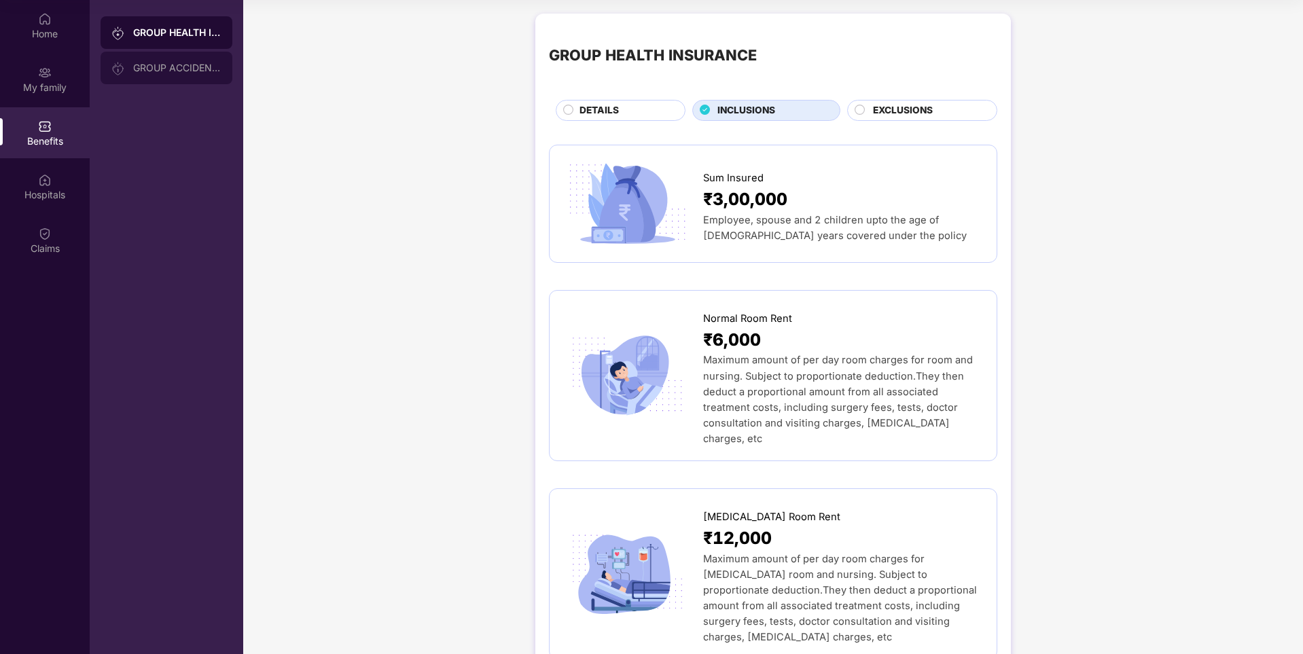 The width and height of the screenshot is (1303, 654). Describe the element at coordinates (177, 68) in the screenshot. I see `div: GROUP ACCIDENTAL INSURANCE` at that location.